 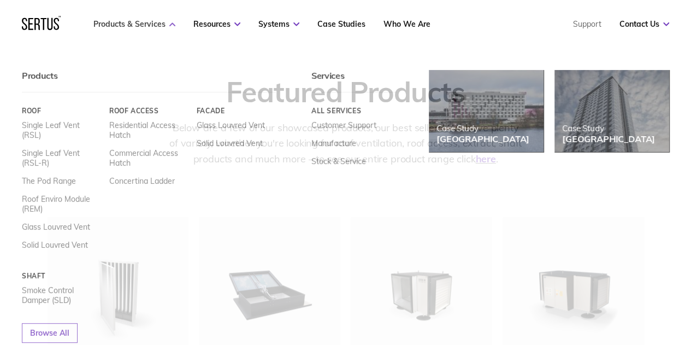 I want to click on div: Chat Widget, so click(x=592, y=281).